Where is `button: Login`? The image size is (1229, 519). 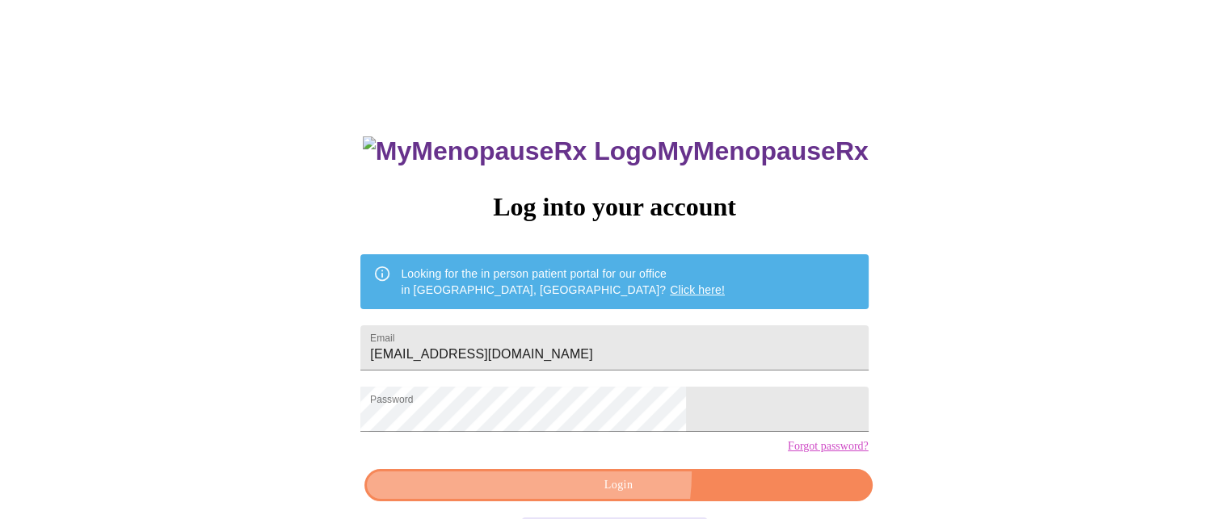
button: Login is located at coordinates (618, 486).